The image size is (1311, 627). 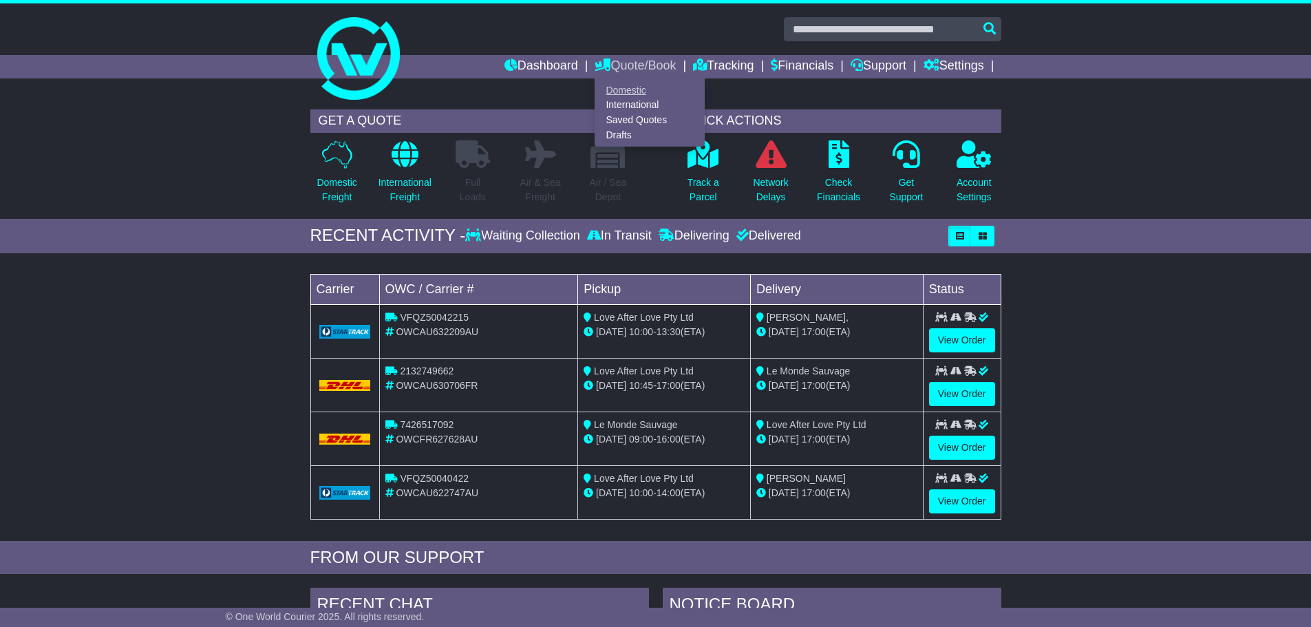 I want to click on p: Full Loads, so click(x=473, y=190).